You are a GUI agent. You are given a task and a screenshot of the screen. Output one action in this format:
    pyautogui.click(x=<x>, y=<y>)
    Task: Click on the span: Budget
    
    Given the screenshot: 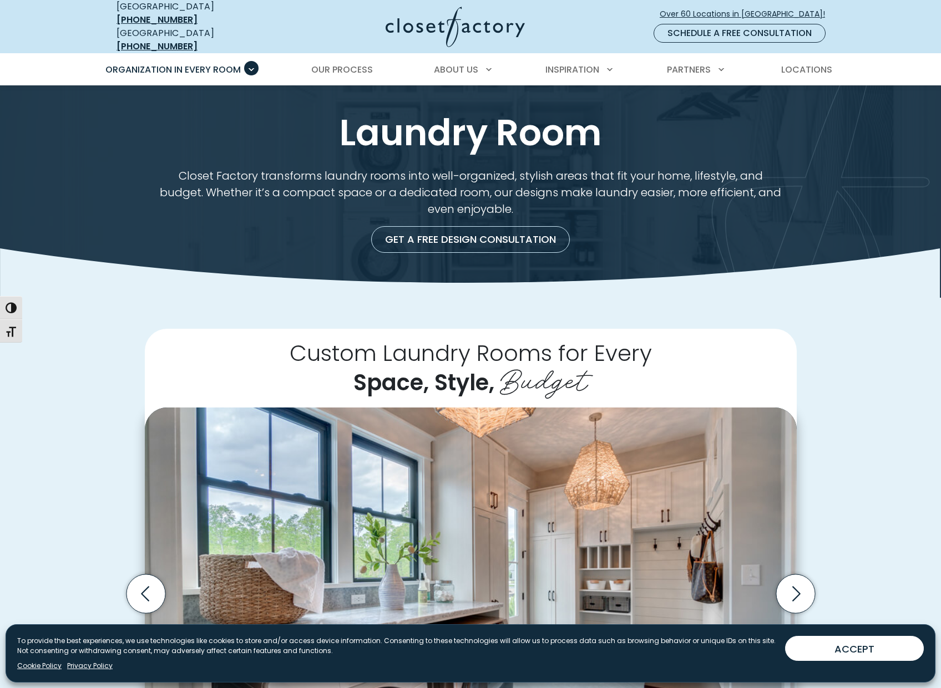 What is the action you would take?
    pyautogui.click(x=544, y=378)
    